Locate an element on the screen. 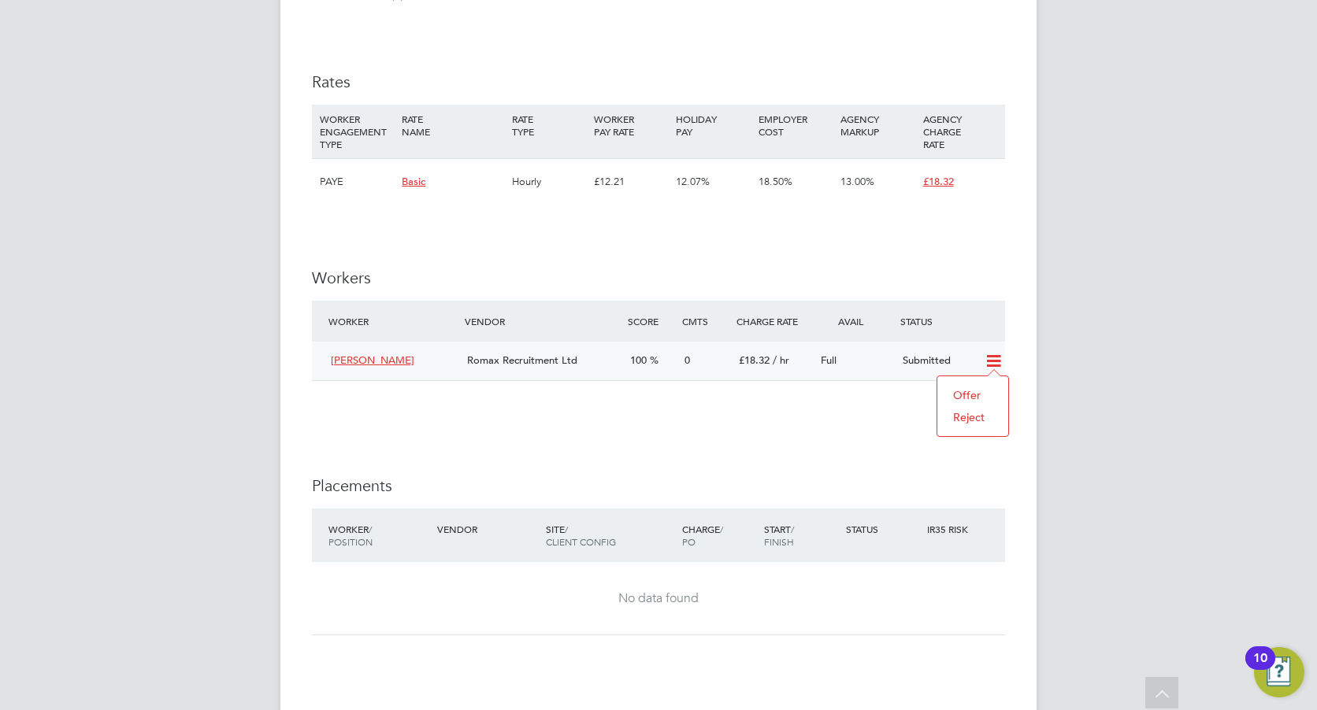 The height and width of the screenshot is (710, 1317). div: PAYE is located at coordinates (357, 182).